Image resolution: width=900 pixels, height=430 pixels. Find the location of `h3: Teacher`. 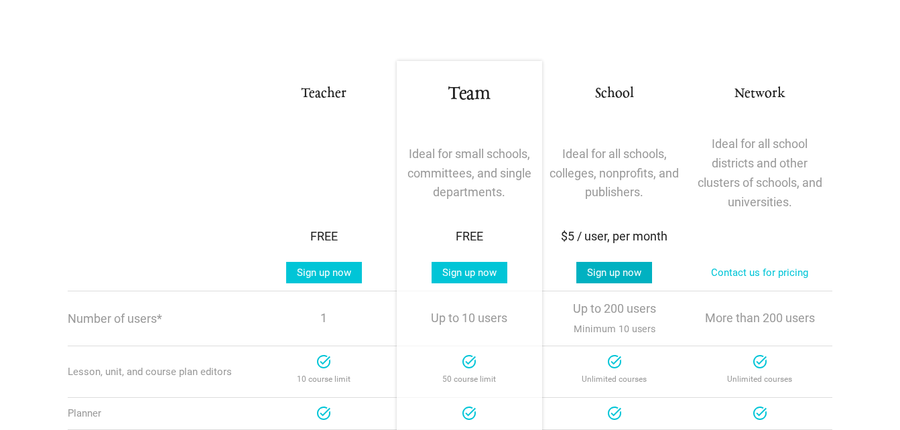

h3: Teacher is located at coordinates (324, 94).